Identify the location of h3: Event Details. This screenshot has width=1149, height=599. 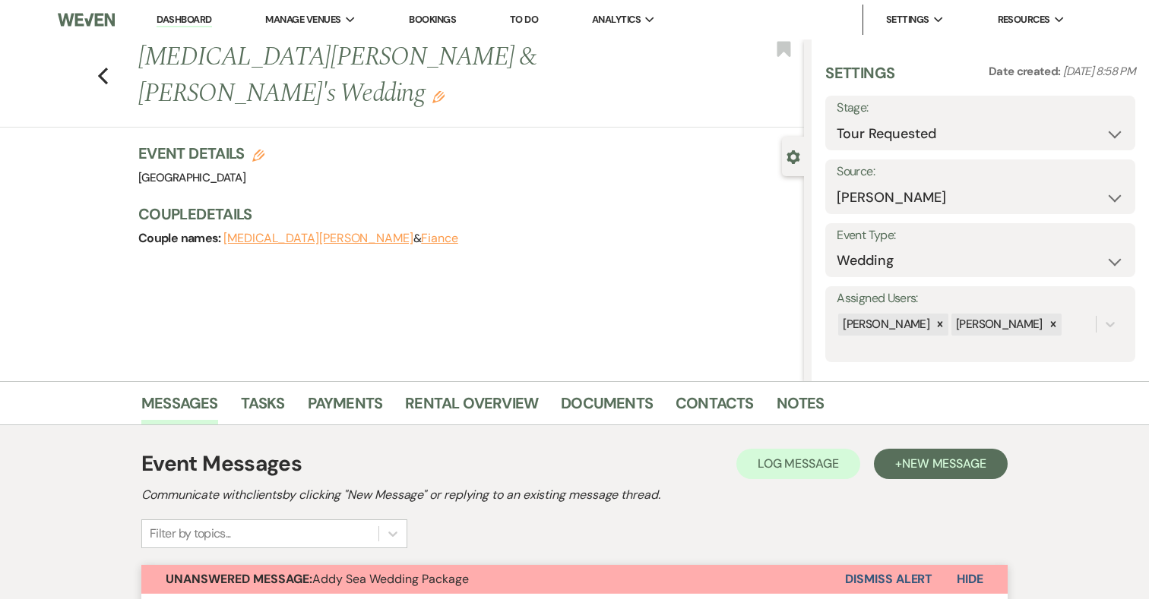
(201, 153).